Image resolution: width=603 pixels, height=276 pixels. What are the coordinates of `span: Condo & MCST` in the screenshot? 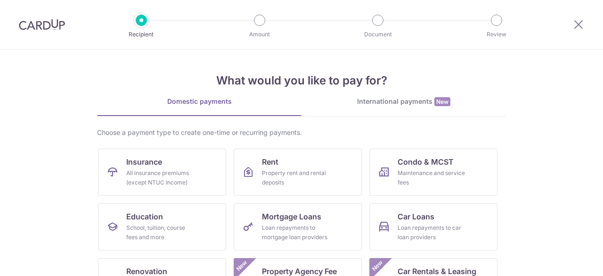 It's located at (426, 162).